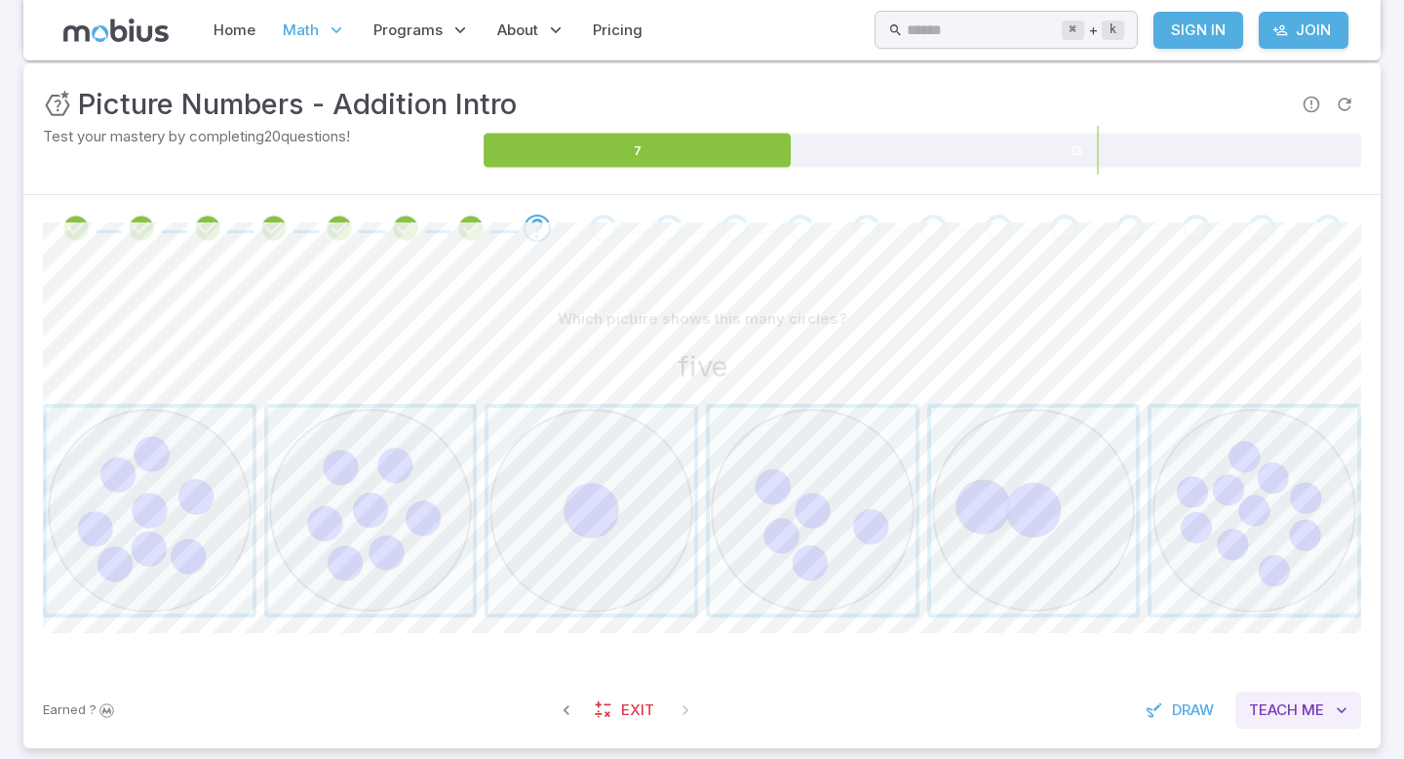 The width and height of the screenshot is (1404, 759). I want to click on h3: Picture Numbers - Addition Intro, so click(297, 104).